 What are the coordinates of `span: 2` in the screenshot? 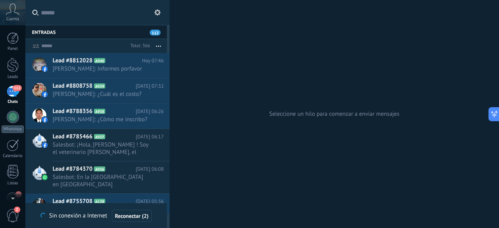 It's located at (17, 210).